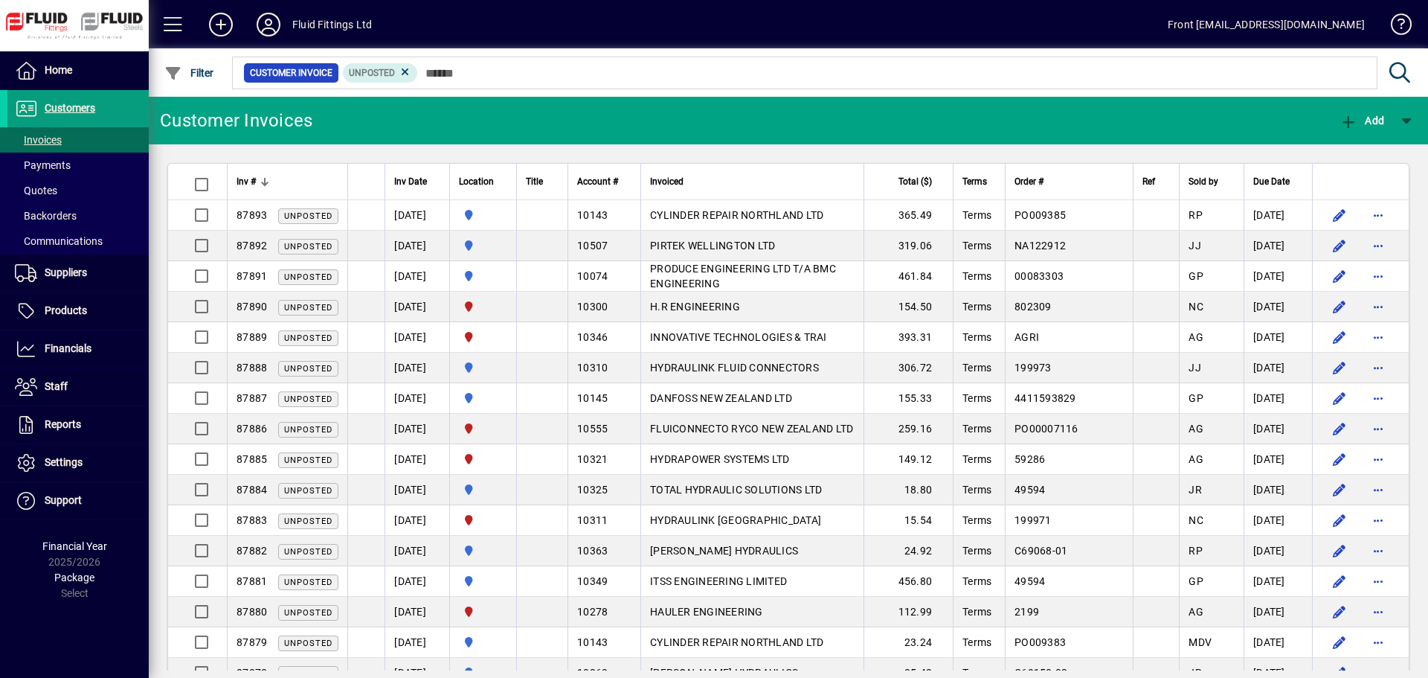 This screenshot has height=678, width=1428. Describe the element at coordinates (1196, 581) in the screenshot. I see `span: GP` at that location.